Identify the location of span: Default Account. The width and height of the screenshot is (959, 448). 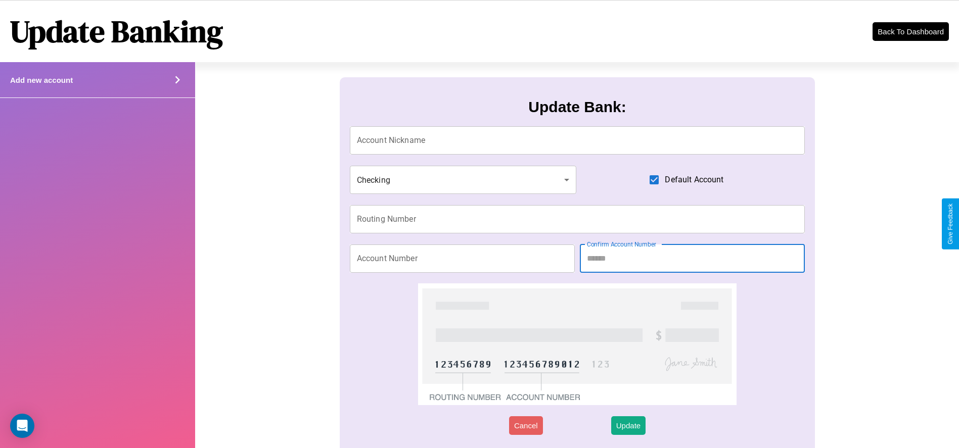
(694, 180).